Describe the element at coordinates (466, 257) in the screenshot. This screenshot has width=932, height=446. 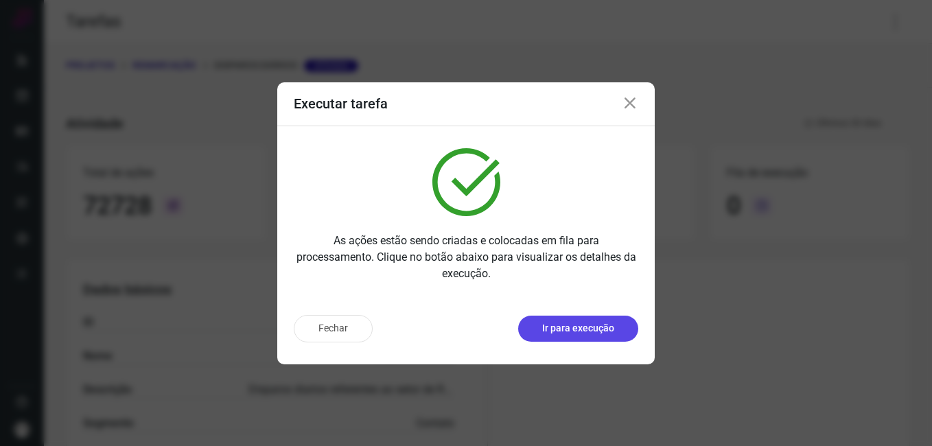
I see `p: As ações estão sendo criadas e colocadas em fila para processamento. Clique no botão abaixo para ...` at that location.